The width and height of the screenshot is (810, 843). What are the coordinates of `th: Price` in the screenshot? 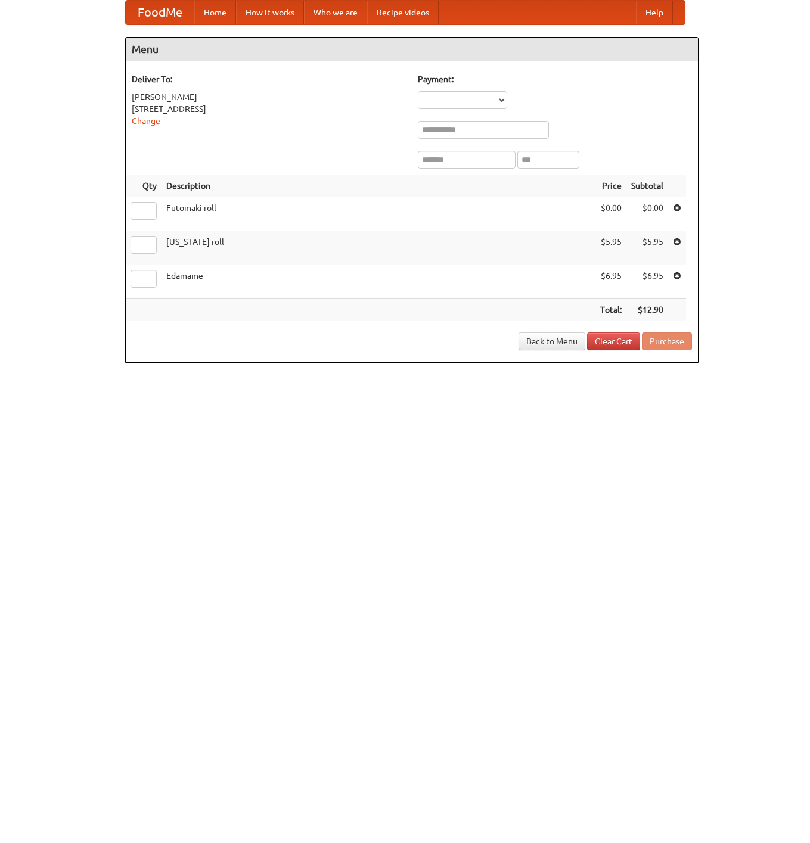 It's located at (611, 186).